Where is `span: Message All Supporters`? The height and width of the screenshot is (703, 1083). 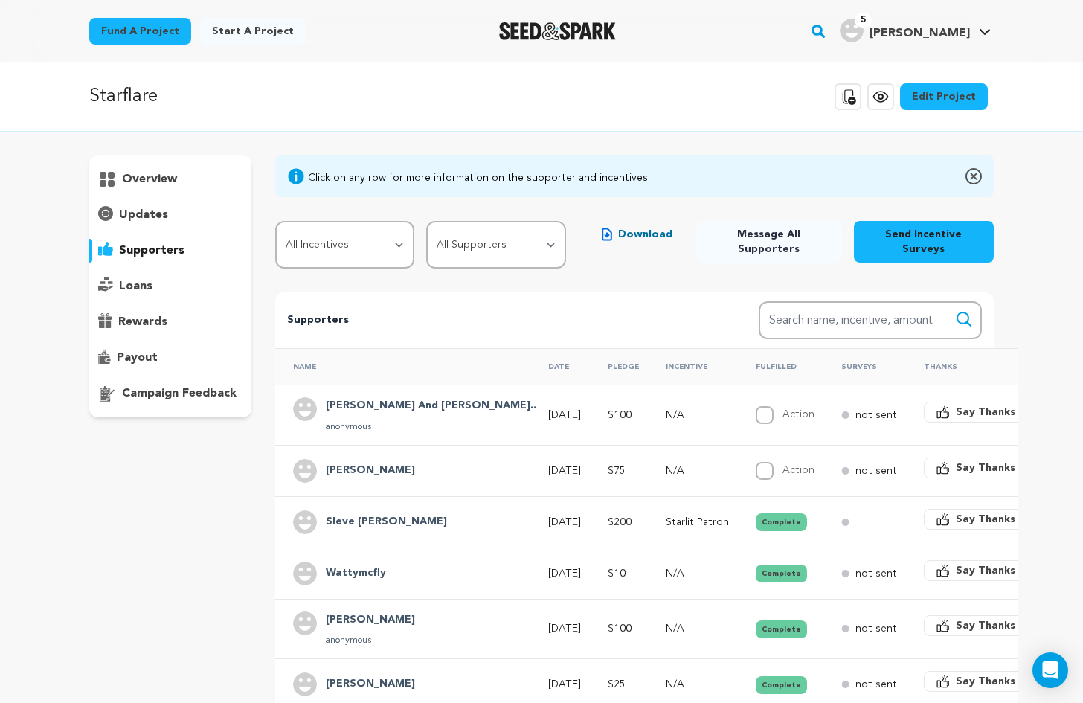
span: Message All Supporters is located at coordinates (769, 242).